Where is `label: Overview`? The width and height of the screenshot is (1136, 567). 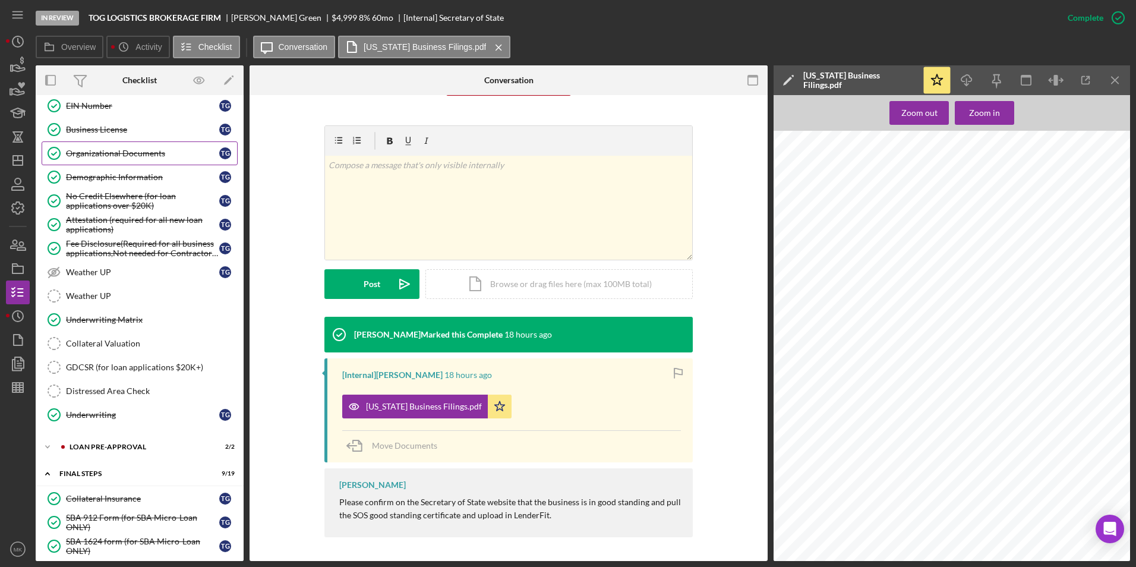 label: Overview is located at coordinates (78, 47).